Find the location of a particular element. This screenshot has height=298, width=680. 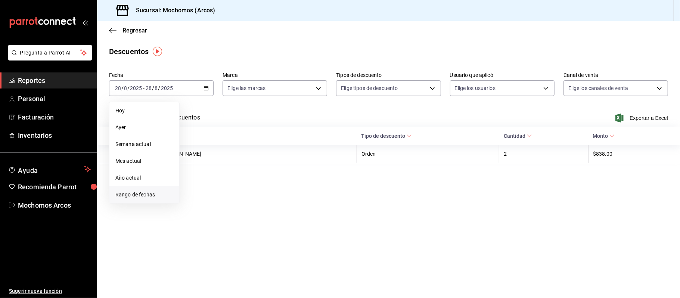

span: Cantidad is located at coordinates (518, 136).